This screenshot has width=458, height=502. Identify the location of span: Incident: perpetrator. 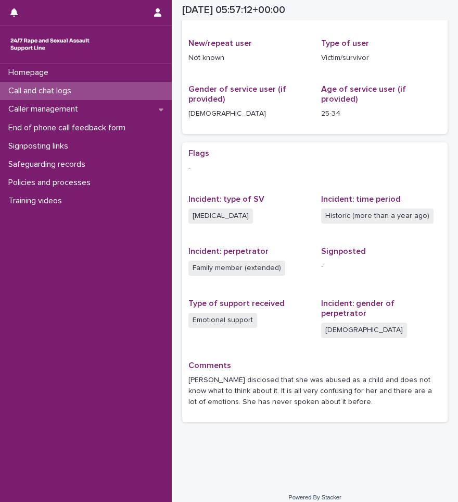
(229, 251).